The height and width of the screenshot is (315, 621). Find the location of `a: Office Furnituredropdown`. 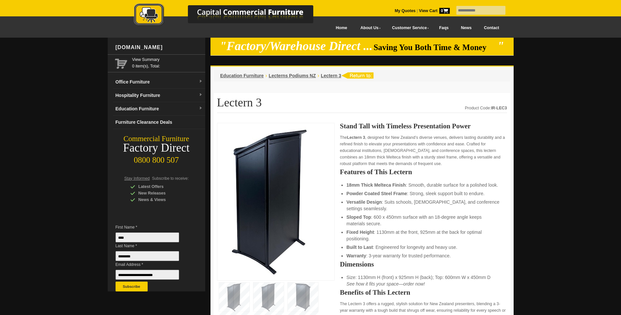

a: Office Furnituredropdown is located at coordinates (159, 82).